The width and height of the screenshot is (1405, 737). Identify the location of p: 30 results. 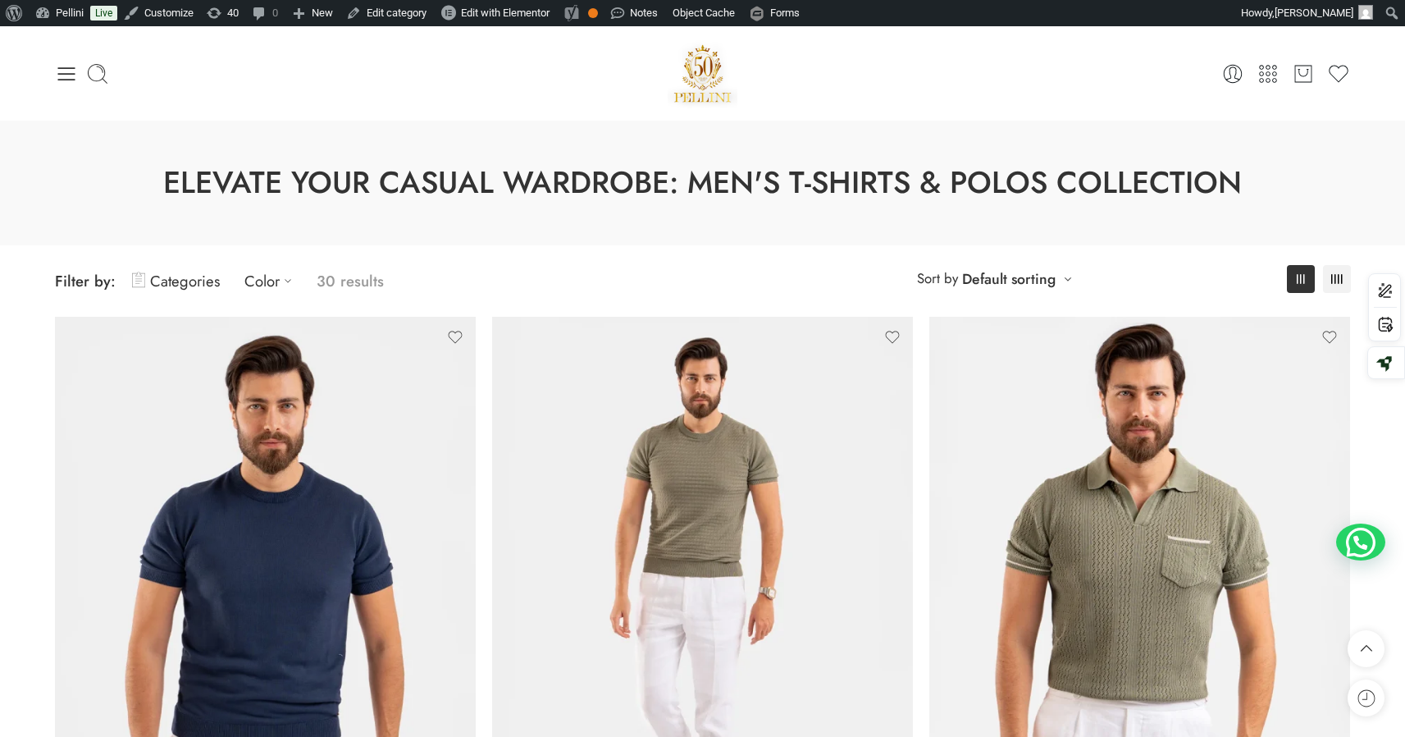
(350, 281).